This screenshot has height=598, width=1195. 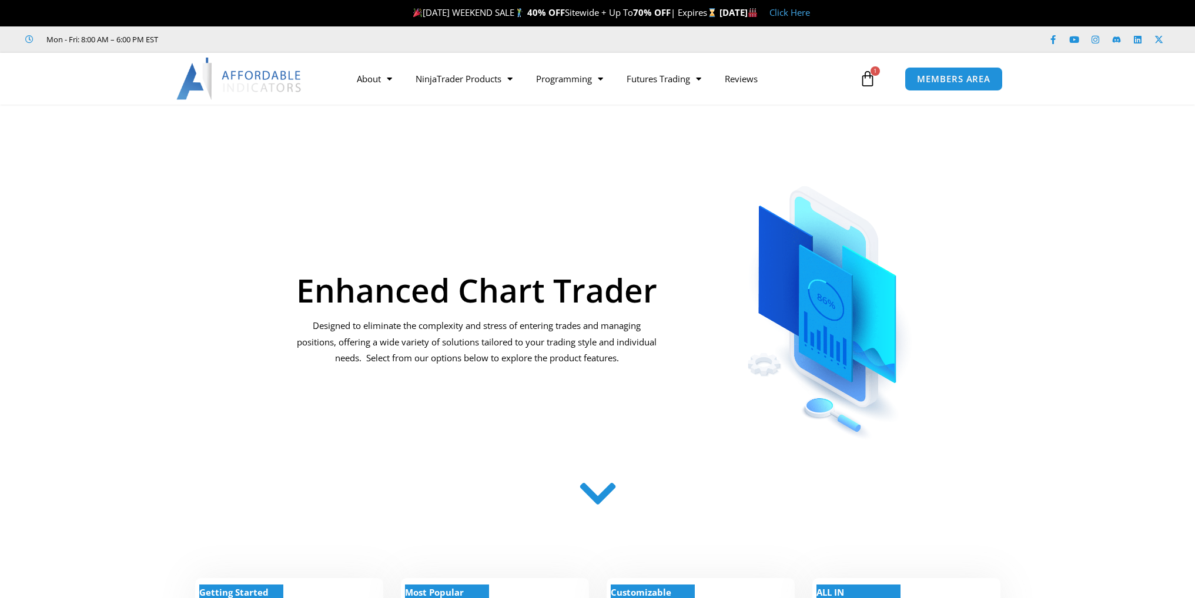 What do you see at coordinates (789, 12) in the screenshot?
I see `a: Click Here` at bounding box center [789, 12].